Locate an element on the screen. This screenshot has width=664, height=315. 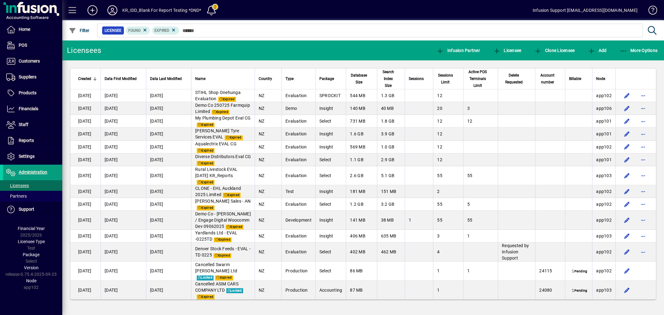
div: Delete Requested is located at coordinates (517, 79).